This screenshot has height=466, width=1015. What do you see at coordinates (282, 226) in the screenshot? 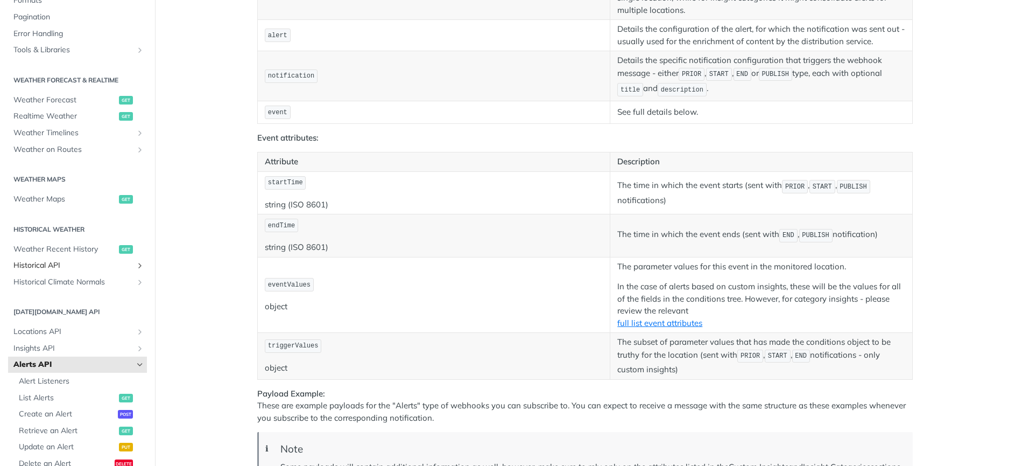
I see `span: endTime` at bounding box center [282, 226].